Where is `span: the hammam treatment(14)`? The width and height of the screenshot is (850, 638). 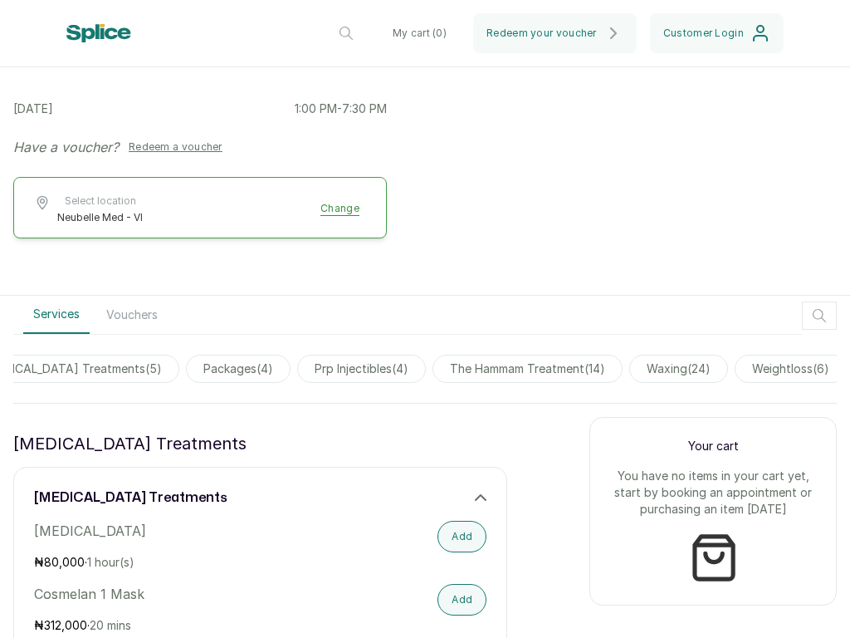 span: the hammam treatment(14) is located at coordinates (527, 369).